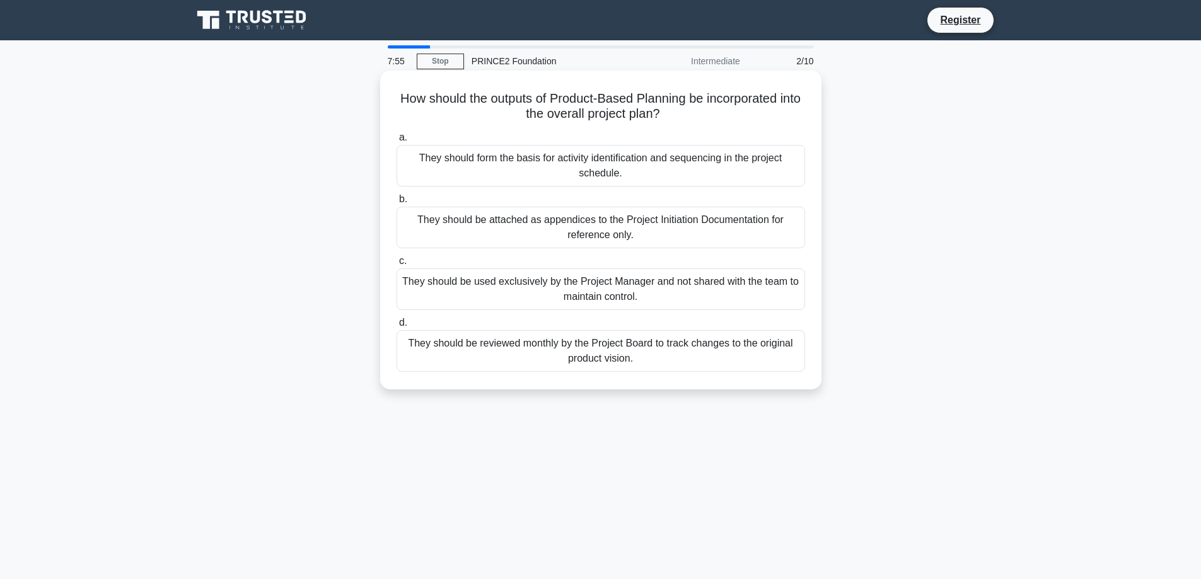 The image size is (1201, 579). Describe the element at coordinates (601, 166) in the screenshot. I see `div: They should form the basis for activity identification and sequencing in the project schedule.` at that location.